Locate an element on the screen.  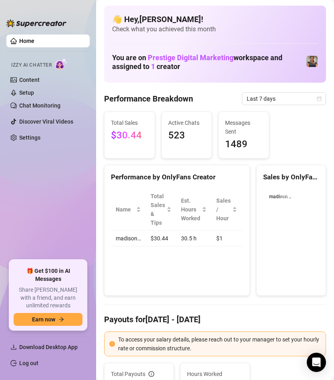
th: Sales / Hour is located at coordinates (227, 209).